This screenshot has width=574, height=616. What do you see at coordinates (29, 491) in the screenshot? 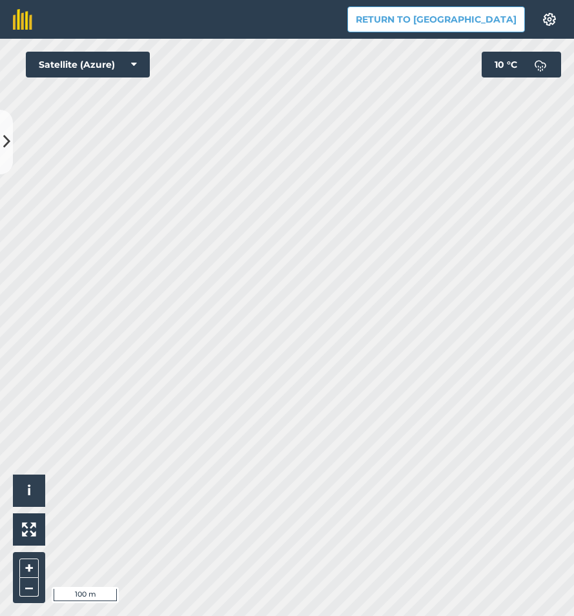
I see `button: i` at bounding box center [29, 491].